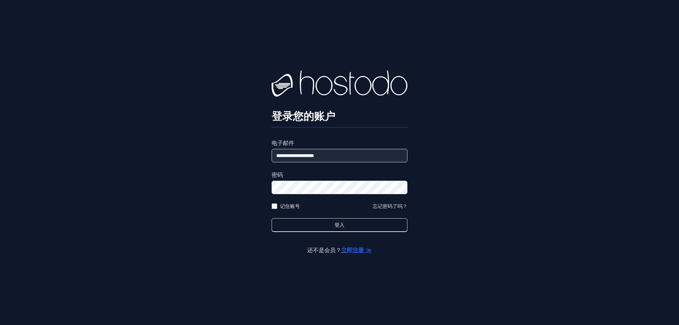 This screenshot has width=679, height=325. I want to click on font: 电子邮件, so click(283, 143).